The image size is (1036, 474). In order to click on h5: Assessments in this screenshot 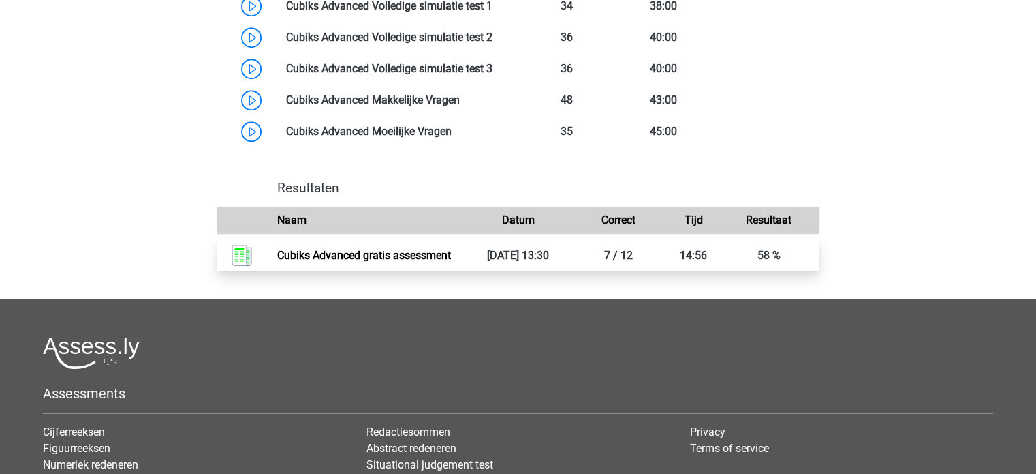, I will do `click(518, 393)`.